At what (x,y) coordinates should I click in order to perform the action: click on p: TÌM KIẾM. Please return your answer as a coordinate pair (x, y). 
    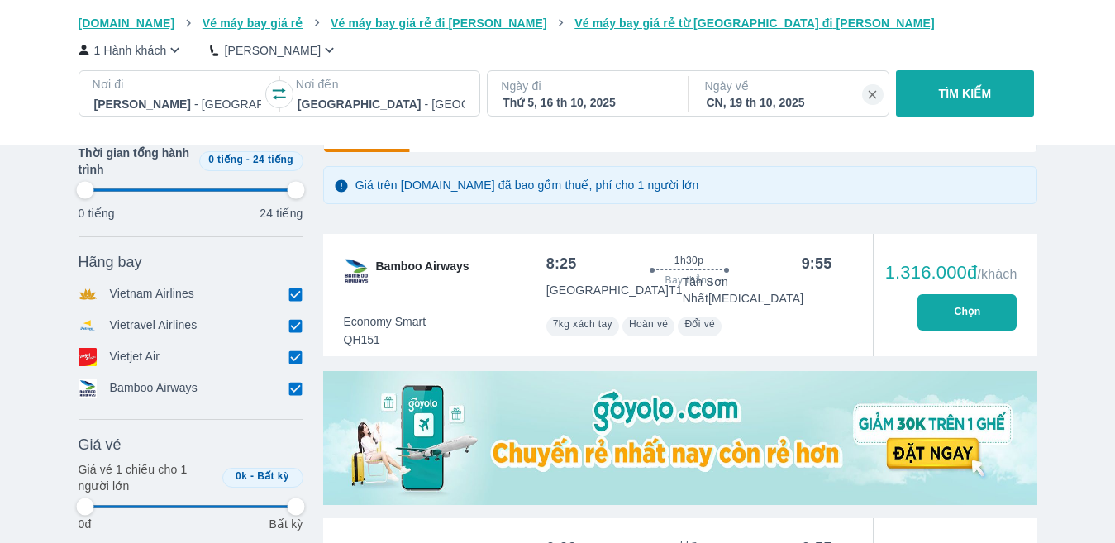
    Looking at the image, I should click on (965, 93).